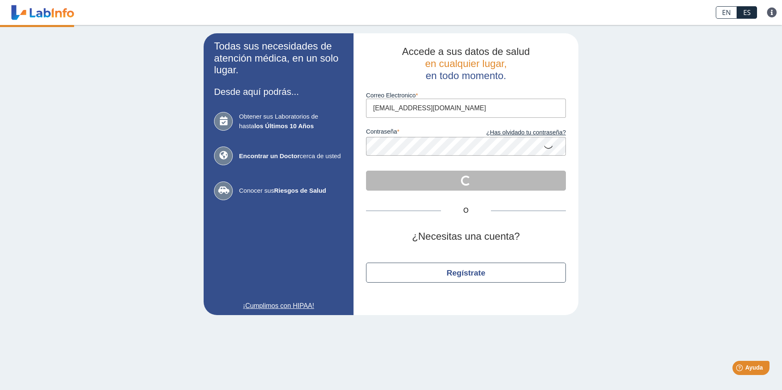  I want to click on h3: Desde aquí podrás..., so click(279, 92).